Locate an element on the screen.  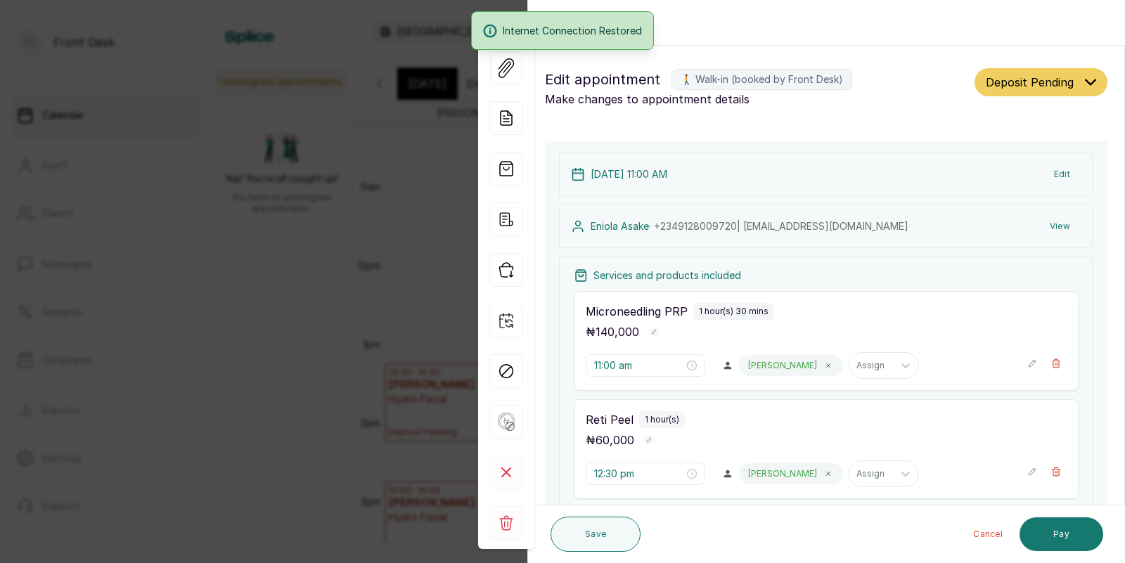
span: Edit appointment is located at coordinates (602, 79).